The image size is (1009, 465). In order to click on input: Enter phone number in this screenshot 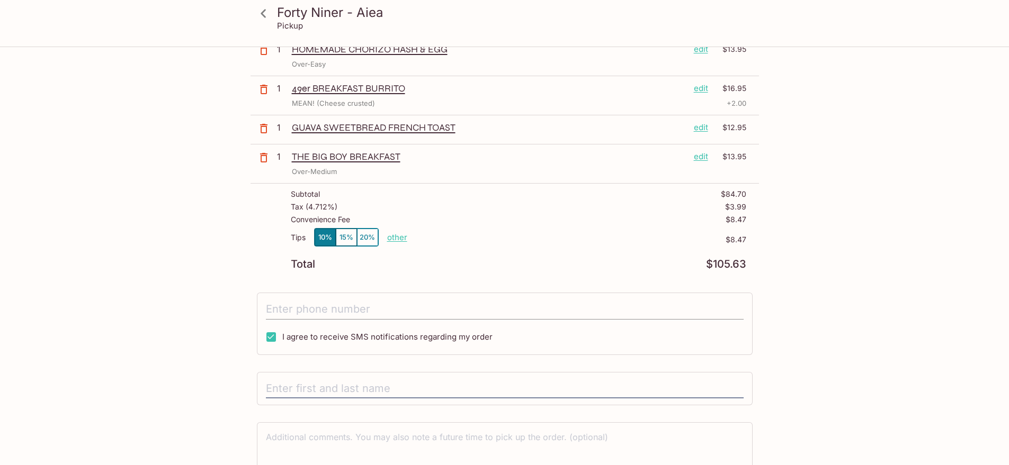, I will do `click(505, 310)`.